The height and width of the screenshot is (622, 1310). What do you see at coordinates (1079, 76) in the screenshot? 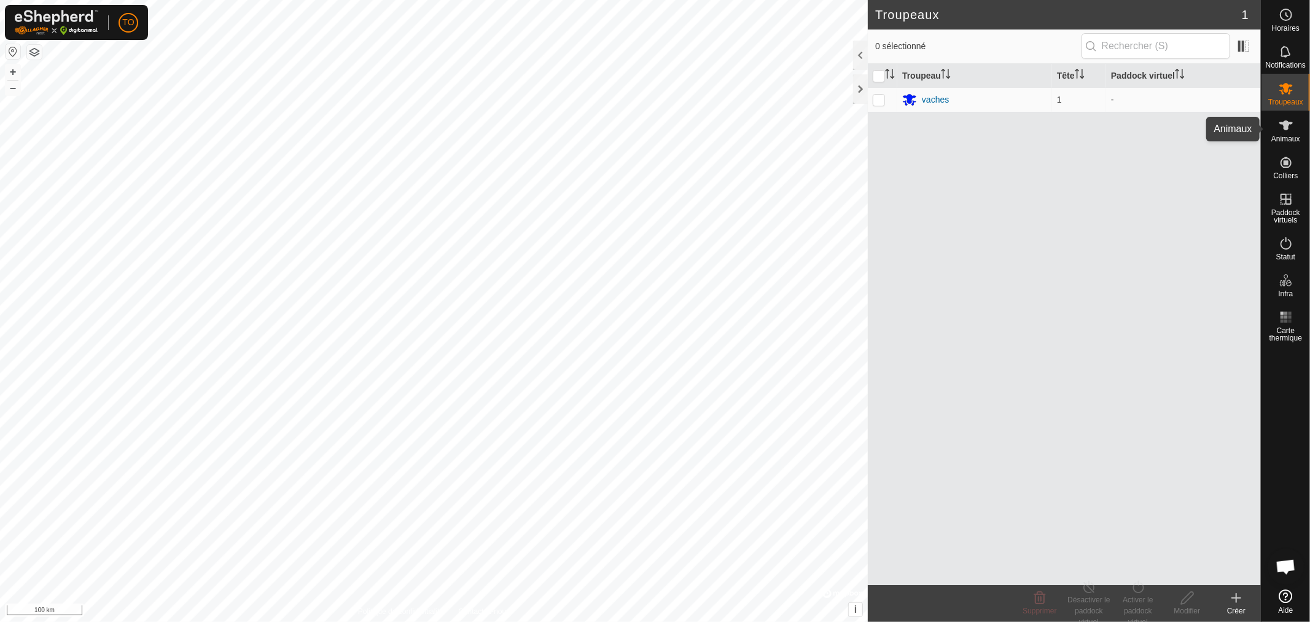
I see `th: Tête` at bounding box center [1079, 76].